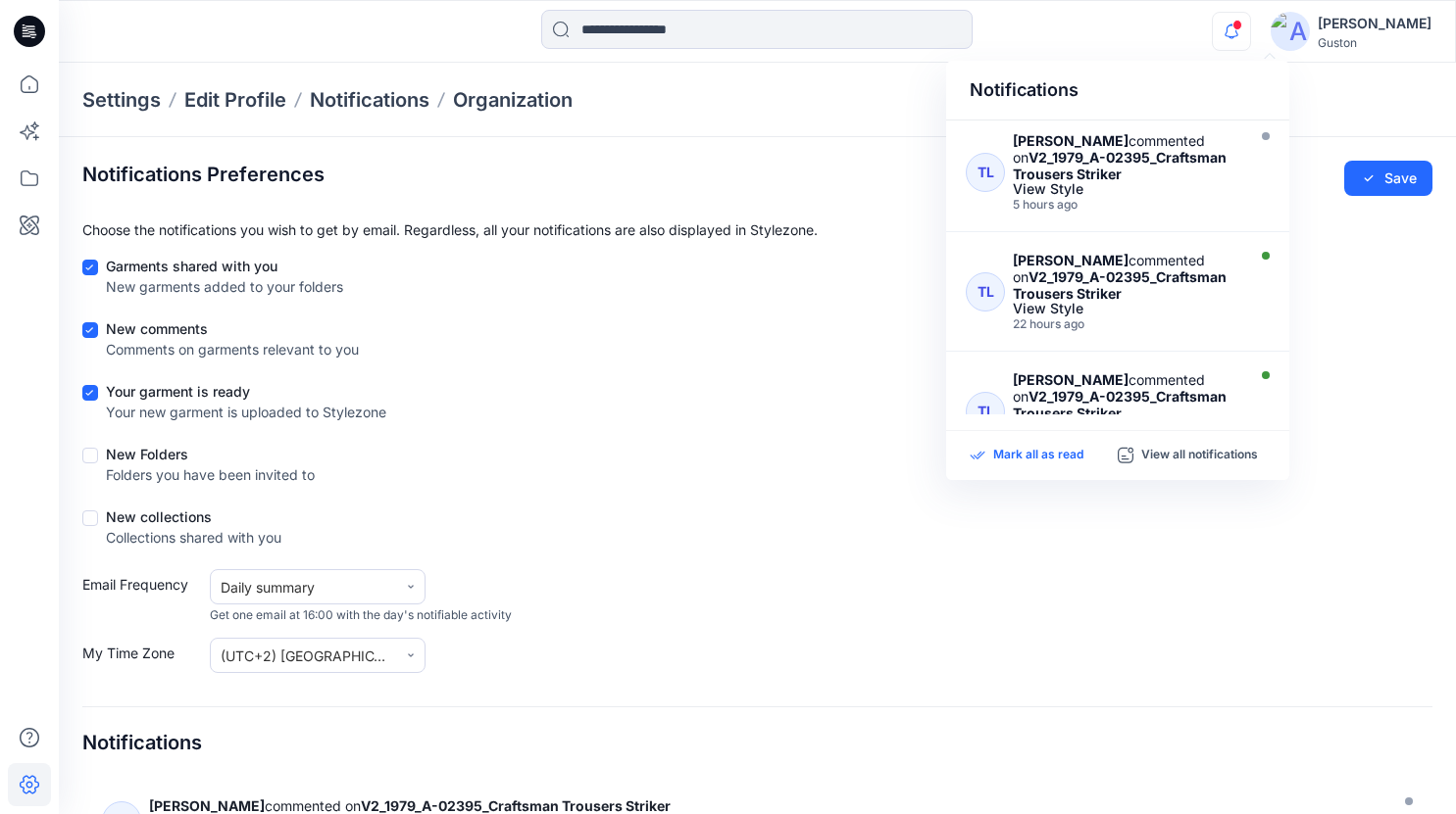  Describe the element at coordinates (1126, 325) in the screenshot. I see `div: Monday, September 29, 2025 13:34` at that location.